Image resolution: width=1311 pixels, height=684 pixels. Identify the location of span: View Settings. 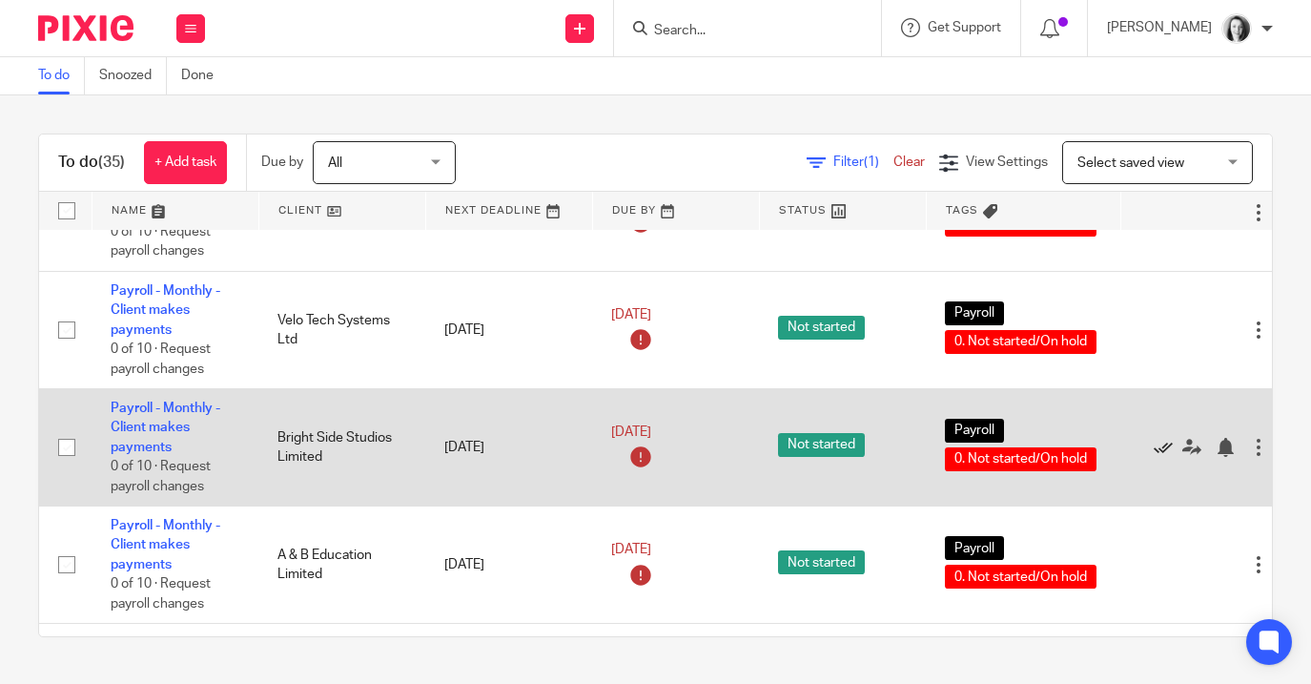
(1007, 162).